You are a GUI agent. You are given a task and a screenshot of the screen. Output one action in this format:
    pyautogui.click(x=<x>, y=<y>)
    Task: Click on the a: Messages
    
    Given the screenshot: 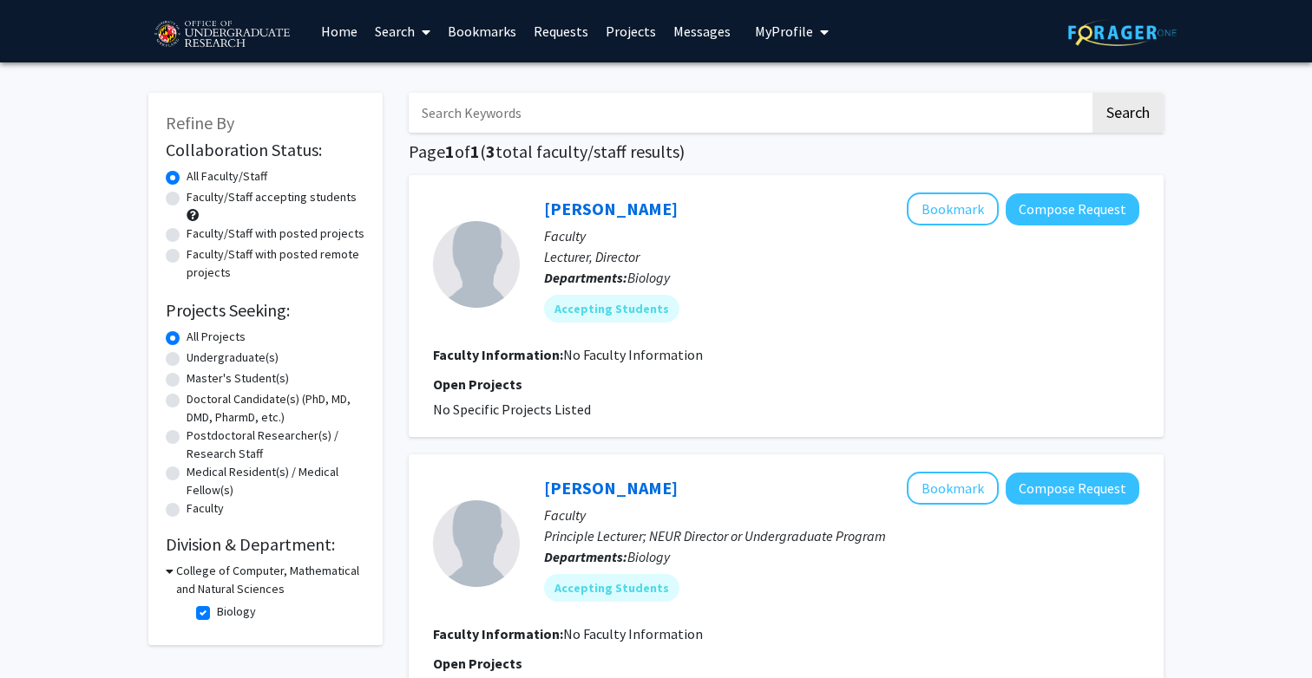 What is the action you would take?
    pyautogui.click(x=702, y=31)
    